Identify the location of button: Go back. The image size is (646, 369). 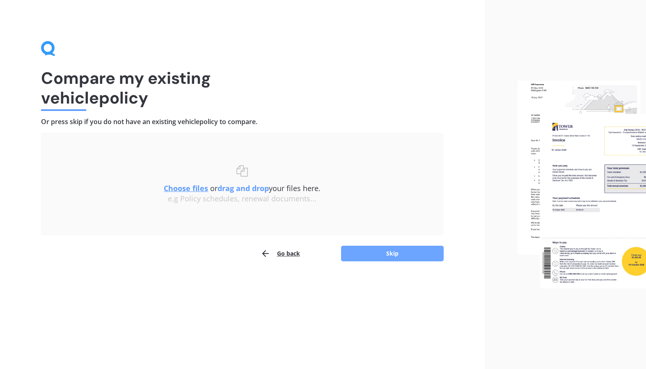
(280, 253).